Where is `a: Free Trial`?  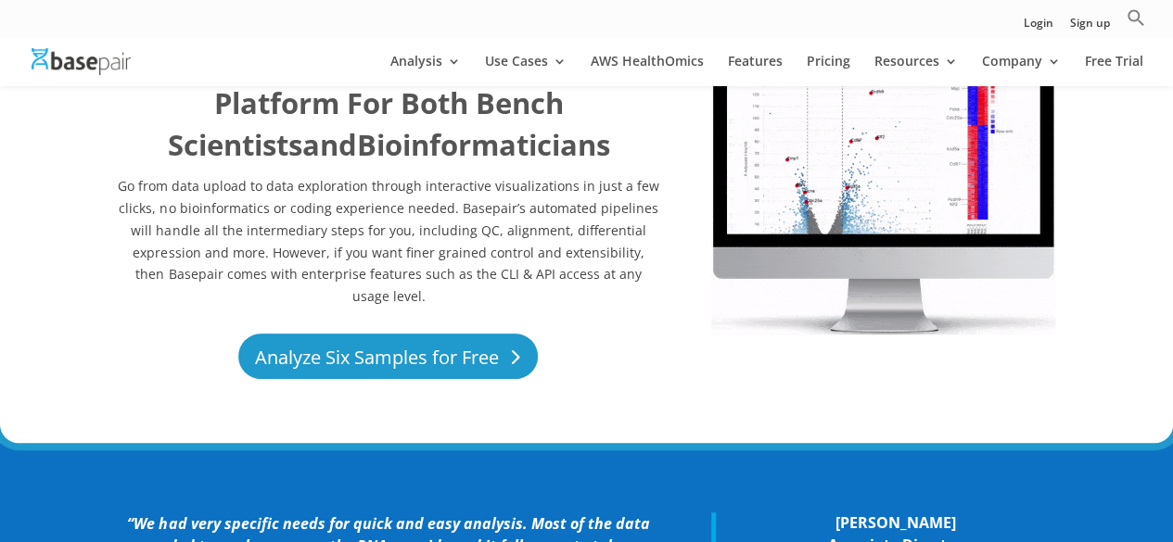 a: Free Trial is located at coordinates (1113, 70).